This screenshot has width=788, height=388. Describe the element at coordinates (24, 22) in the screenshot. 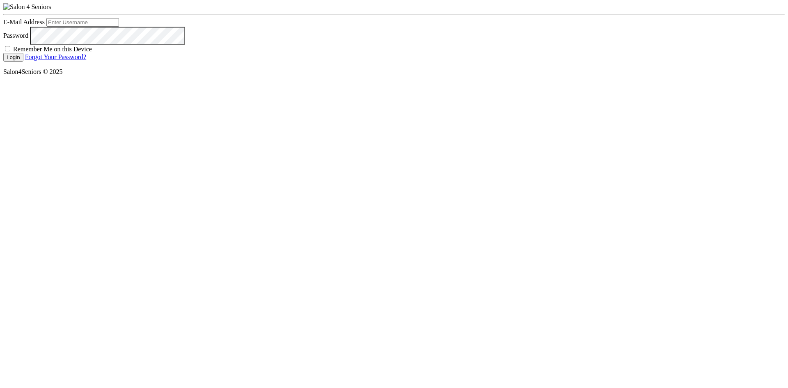

I see `label: E-Mail Address` at that location.